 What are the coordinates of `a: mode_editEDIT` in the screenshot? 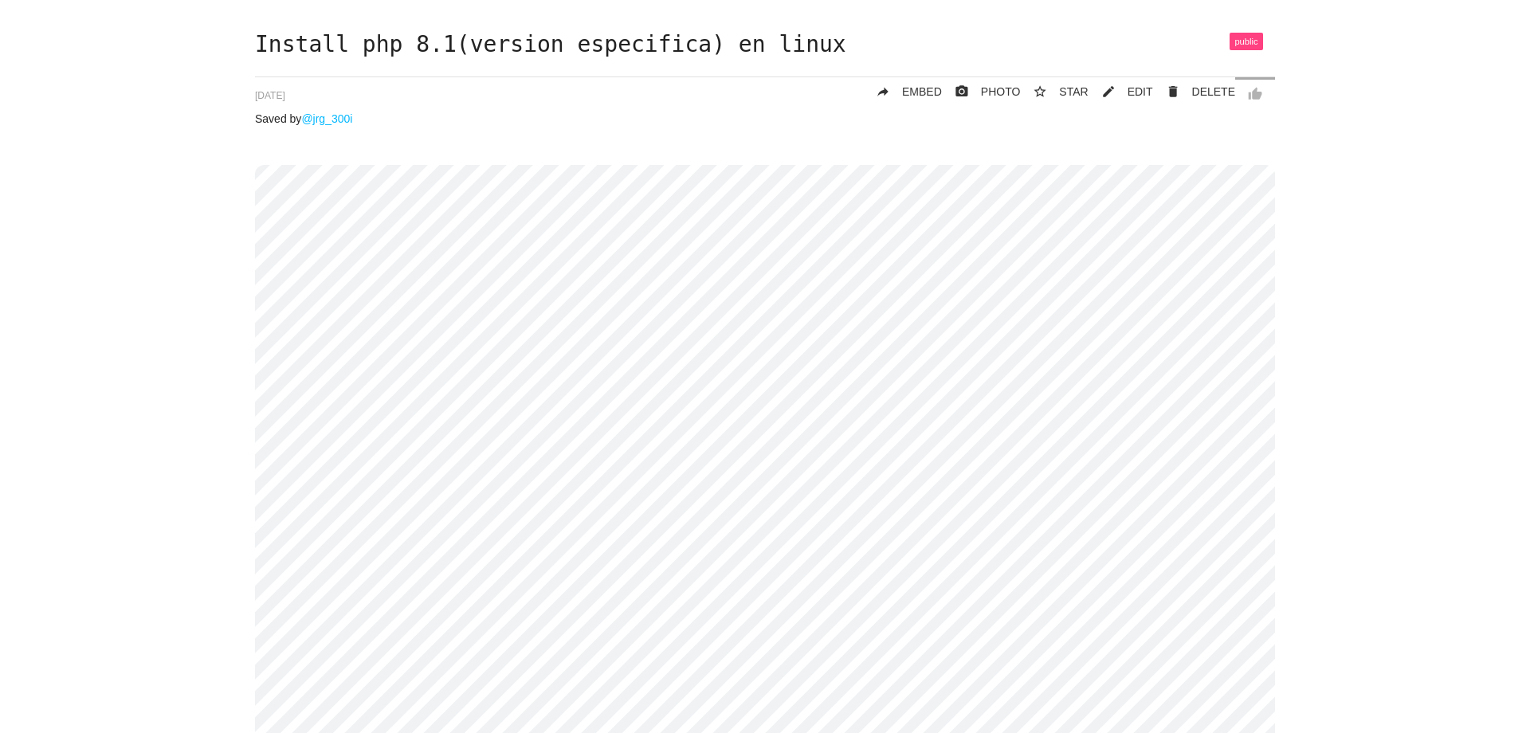 It's located at (1120, 92).